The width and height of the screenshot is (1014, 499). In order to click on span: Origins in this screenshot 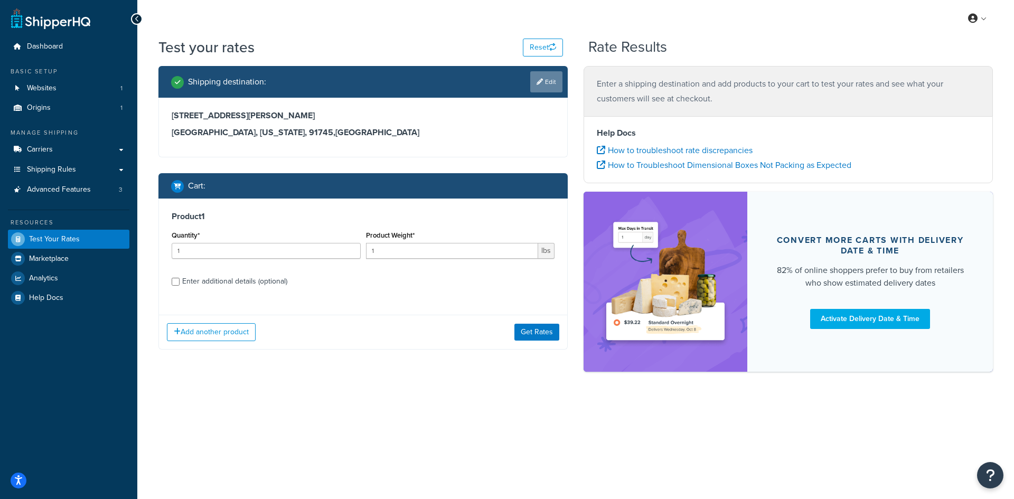, I will do `click(39, 108)`.